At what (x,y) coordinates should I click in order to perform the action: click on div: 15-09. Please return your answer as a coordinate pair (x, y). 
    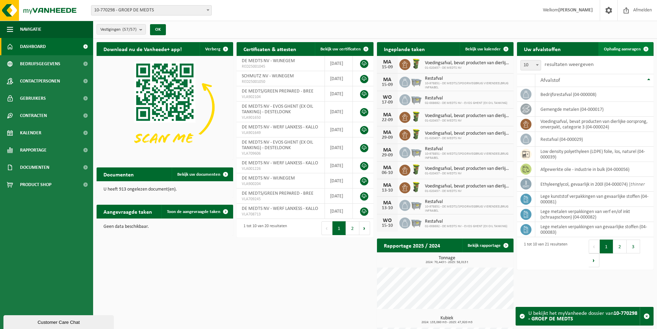
    Looking at the image, I should click on (387, 67).